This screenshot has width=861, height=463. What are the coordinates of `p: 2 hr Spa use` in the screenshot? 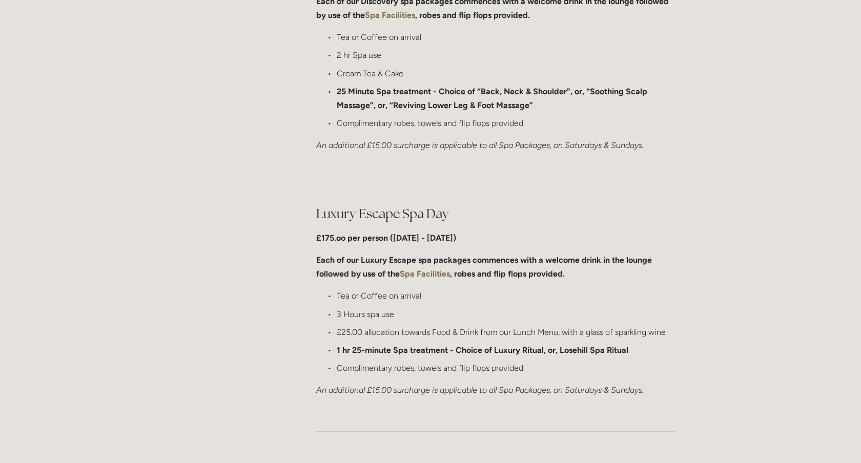 It's located at (506, 55).